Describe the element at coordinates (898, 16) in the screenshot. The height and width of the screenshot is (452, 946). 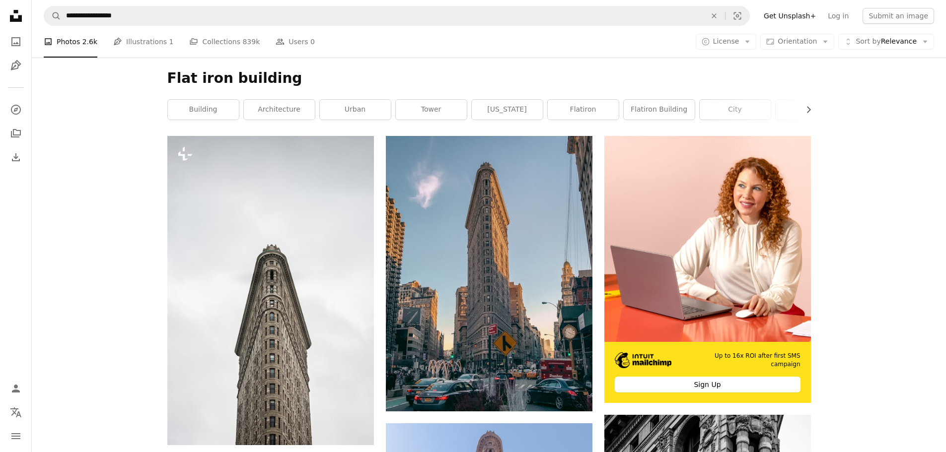
I see `button: Submit an image` at that location.